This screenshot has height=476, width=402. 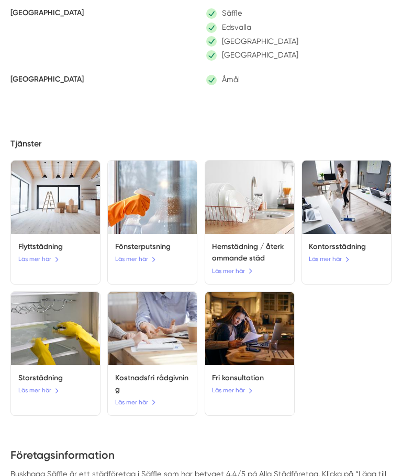 What do you see at coordinates (231, 80) in the screenshot?
I see `p: Åmål` at bounding box center [231, 80].